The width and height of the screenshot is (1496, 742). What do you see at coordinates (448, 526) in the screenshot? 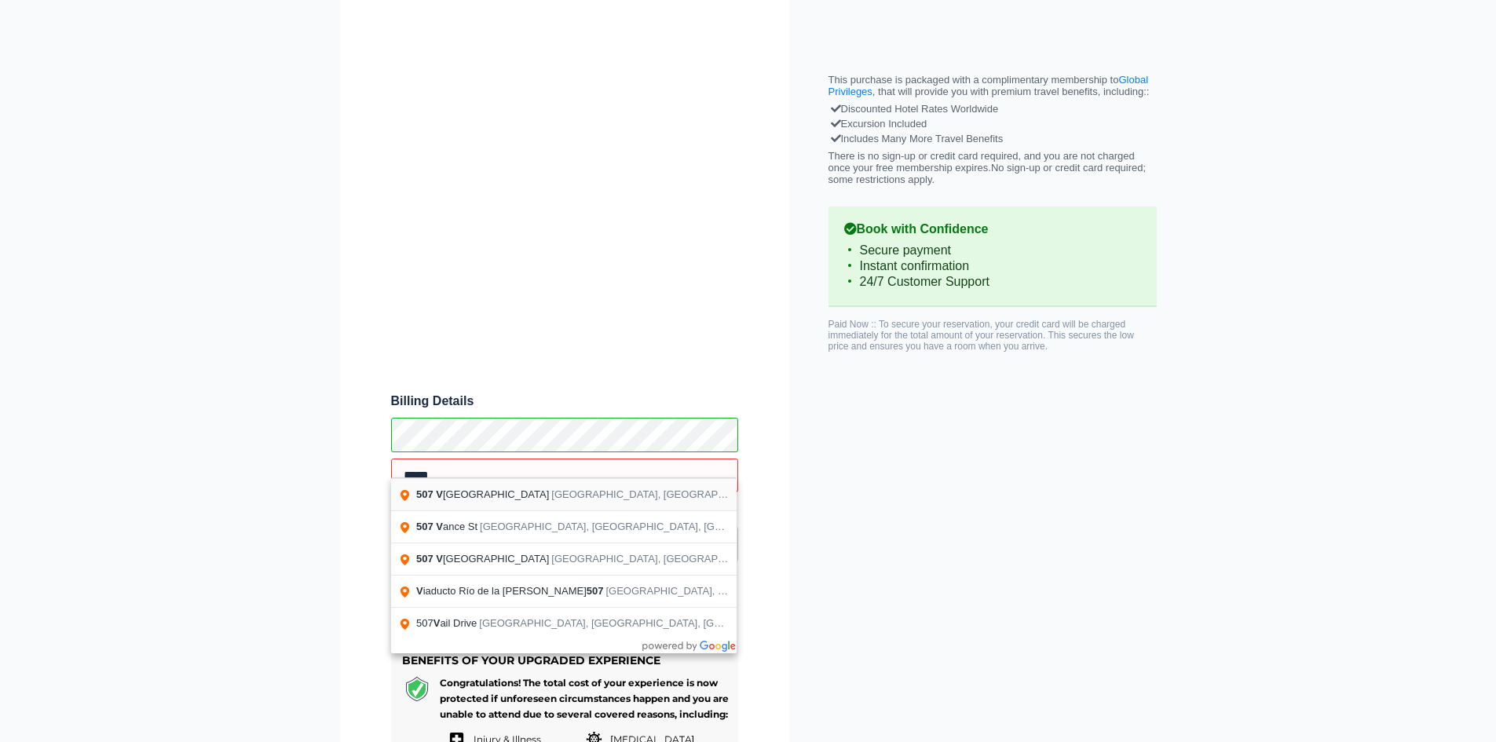
I see `span: ance St` at bounding box center [448, 526].